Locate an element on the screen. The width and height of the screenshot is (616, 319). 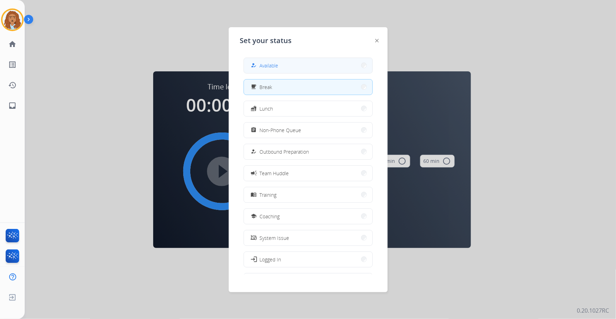
mat-icon: free_breakfast is located at coordinates (253, 87).